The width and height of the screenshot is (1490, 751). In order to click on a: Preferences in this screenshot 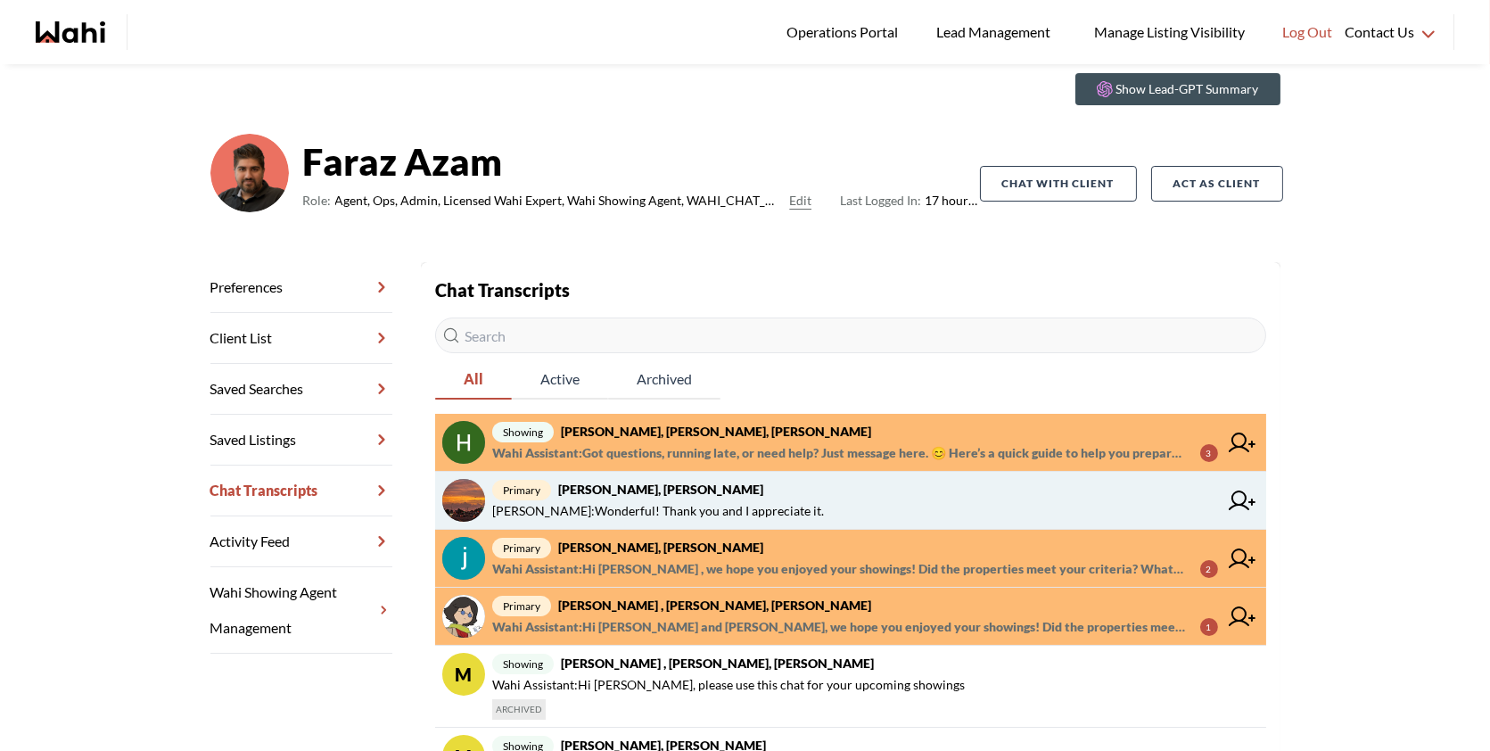, I will do `click(301, 287)`.